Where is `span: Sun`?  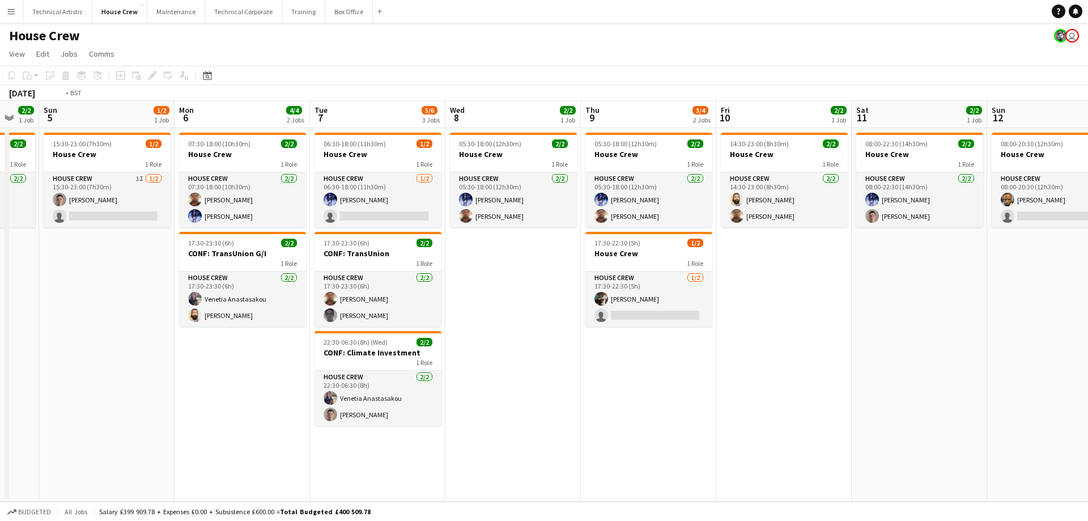 span: Sun is located at coordinates (999, 110).